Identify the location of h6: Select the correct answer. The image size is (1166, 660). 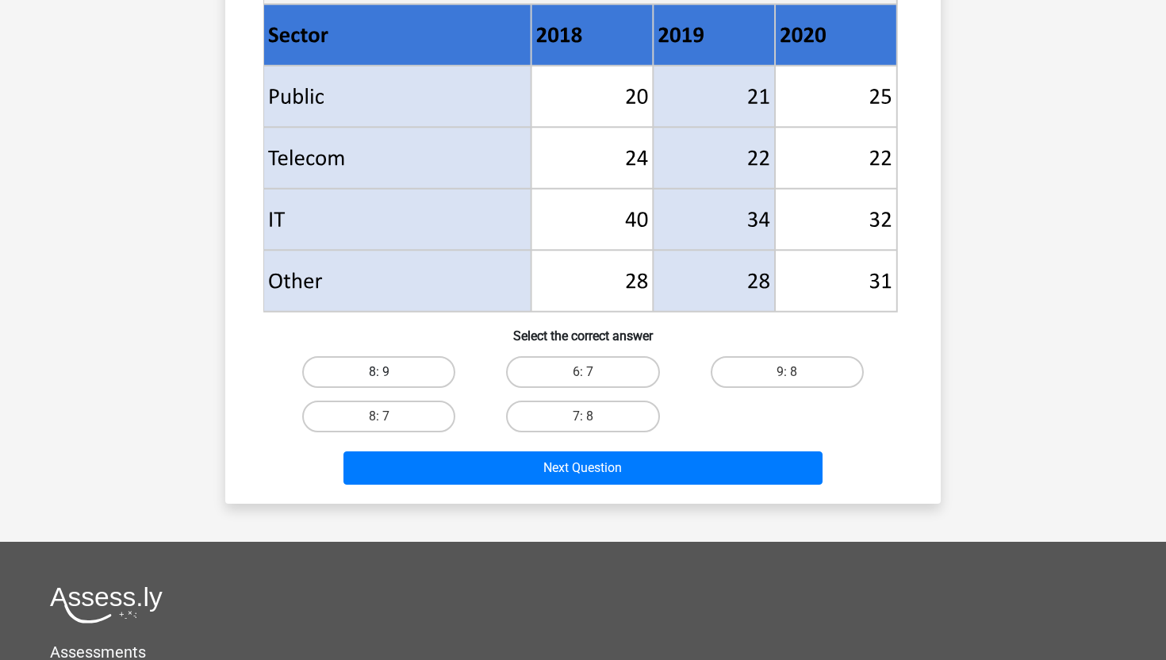
(583, 329).